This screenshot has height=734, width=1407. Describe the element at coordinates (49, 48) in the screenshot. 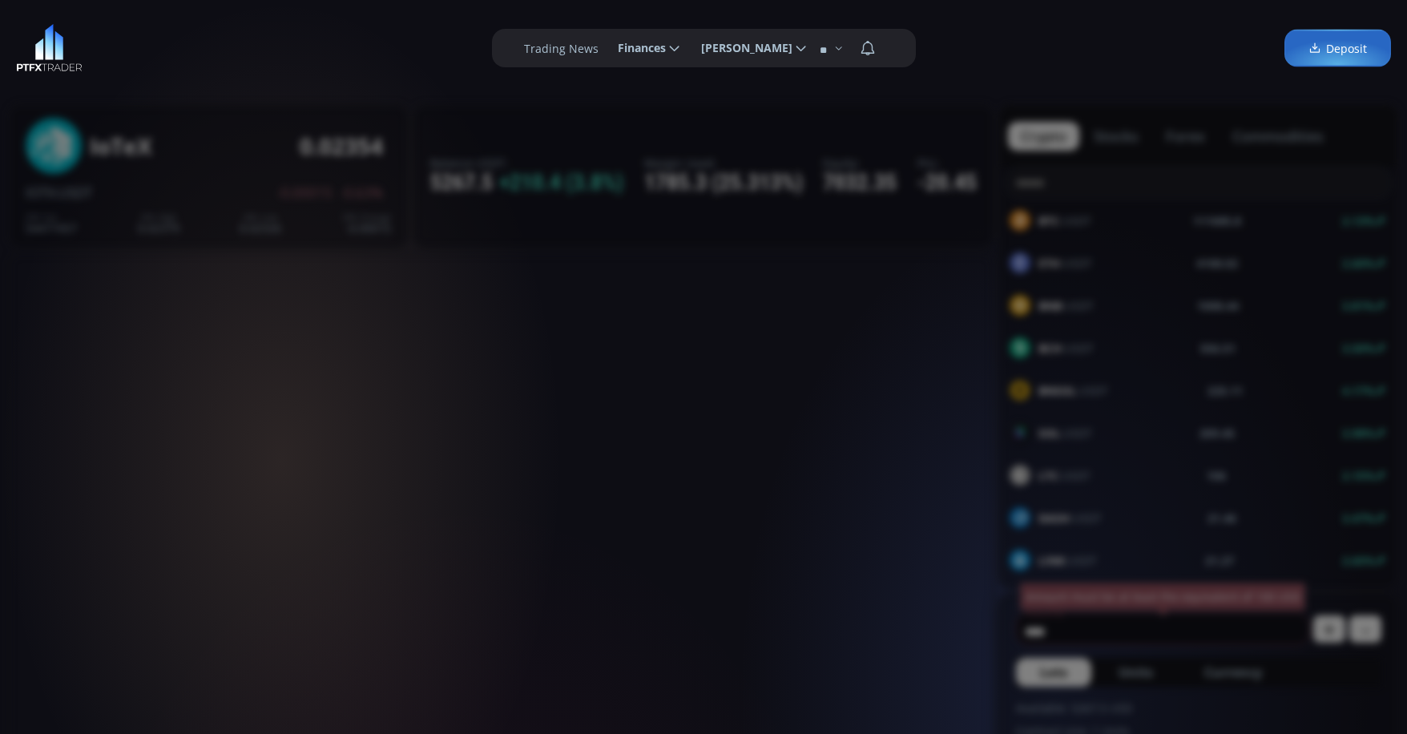

I see `a: LOGO` at that location.